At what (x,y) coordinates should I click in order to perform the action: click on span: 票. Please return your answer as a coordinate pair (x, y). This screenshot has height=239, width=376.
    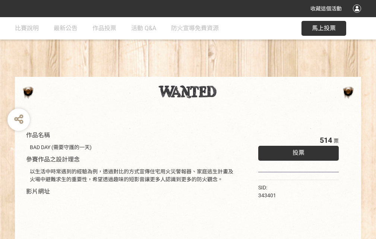
    Looking at the image, I should click on (336, 141).